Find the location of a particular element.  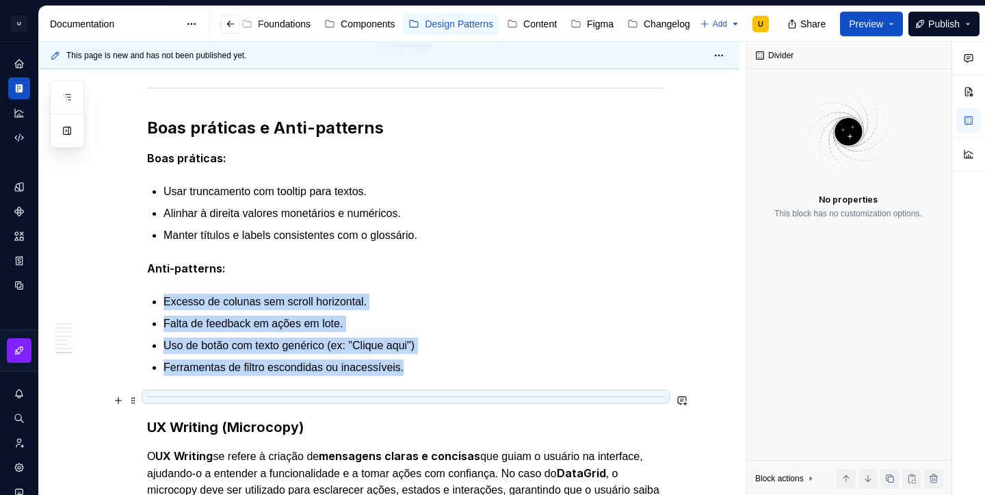

div: Foundations is located at coordinates (284, 24).